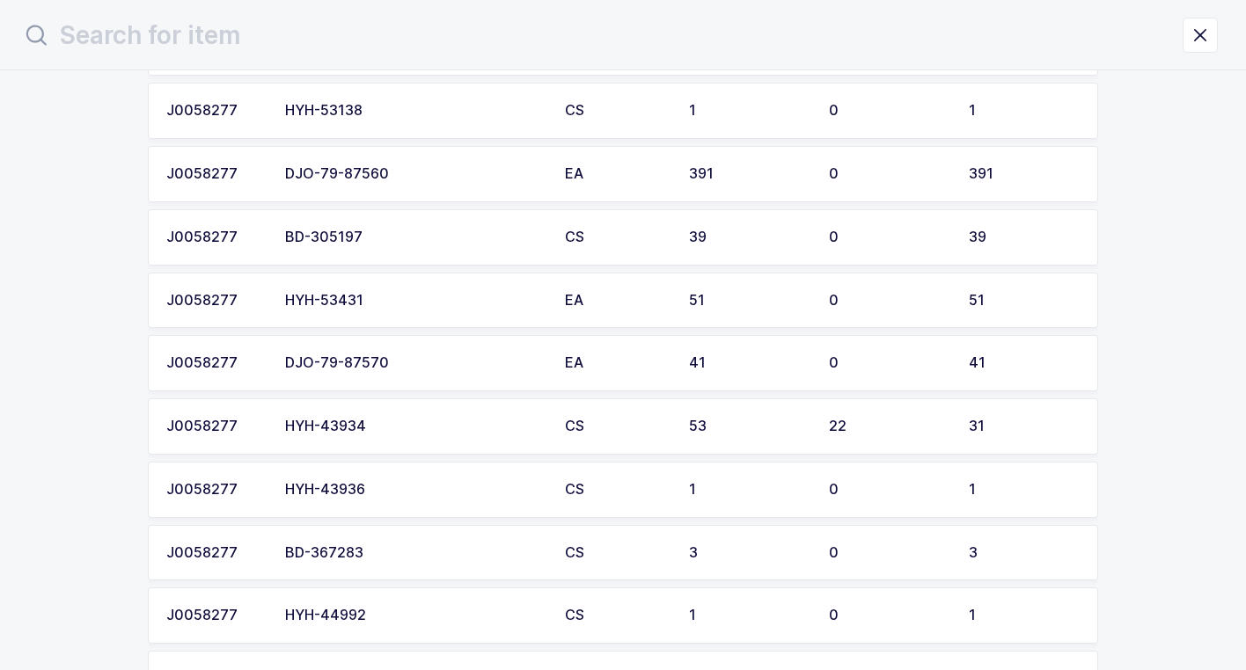 This screenshot has height=670, width=1246. I want to click on div: HYH-44992, so click(414, 616).